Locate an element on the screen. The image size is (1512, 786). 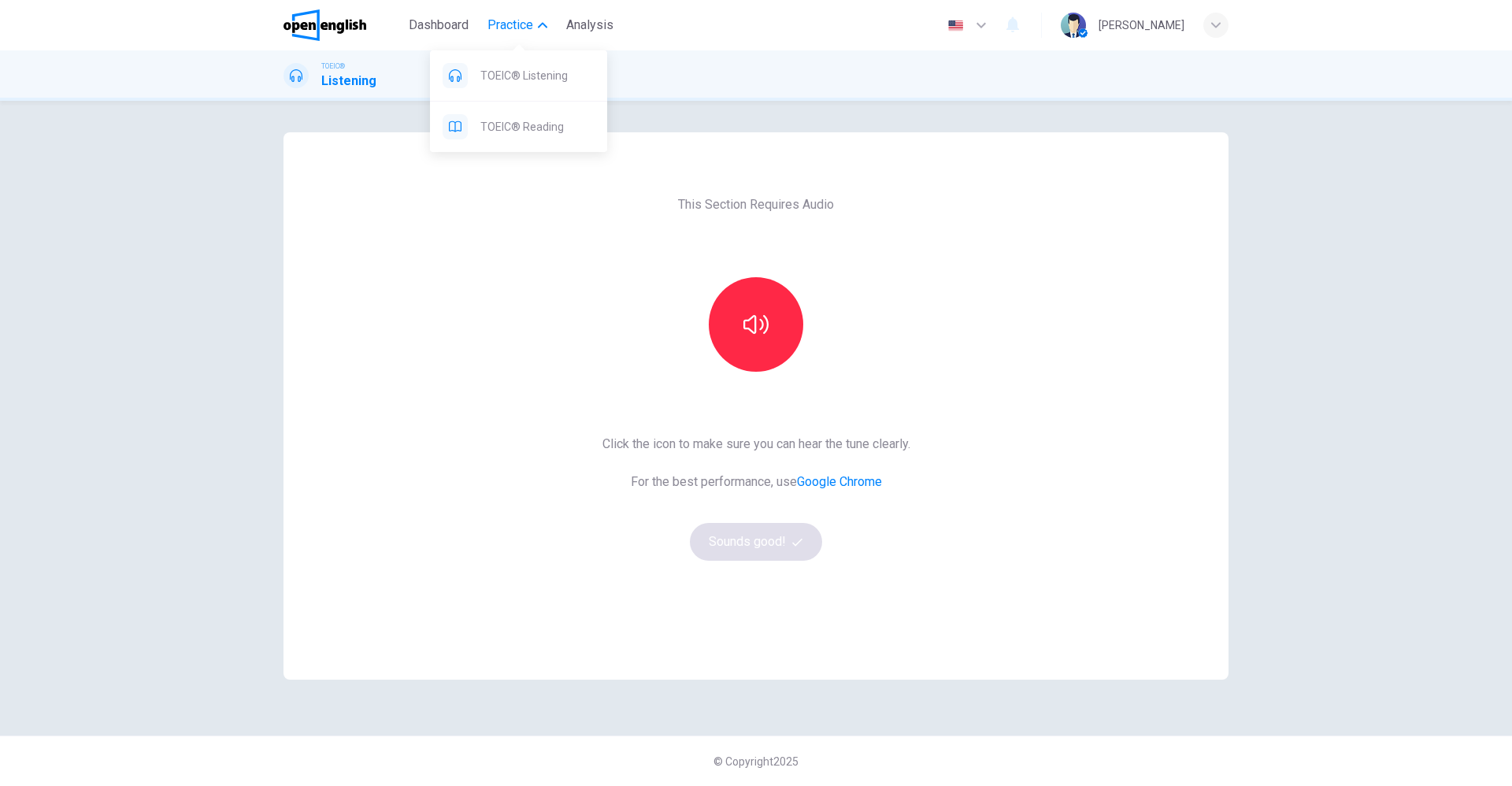
span: Click the icon to make sure you can hear the tune clearly. is located at coordinates (756, 444).